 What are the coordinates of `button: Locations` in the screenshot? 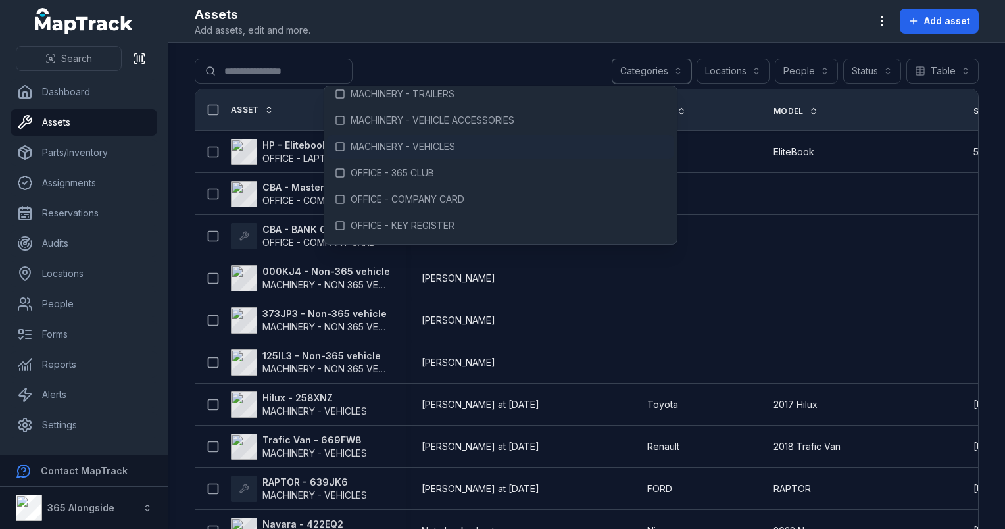 It's located at (732, 71).